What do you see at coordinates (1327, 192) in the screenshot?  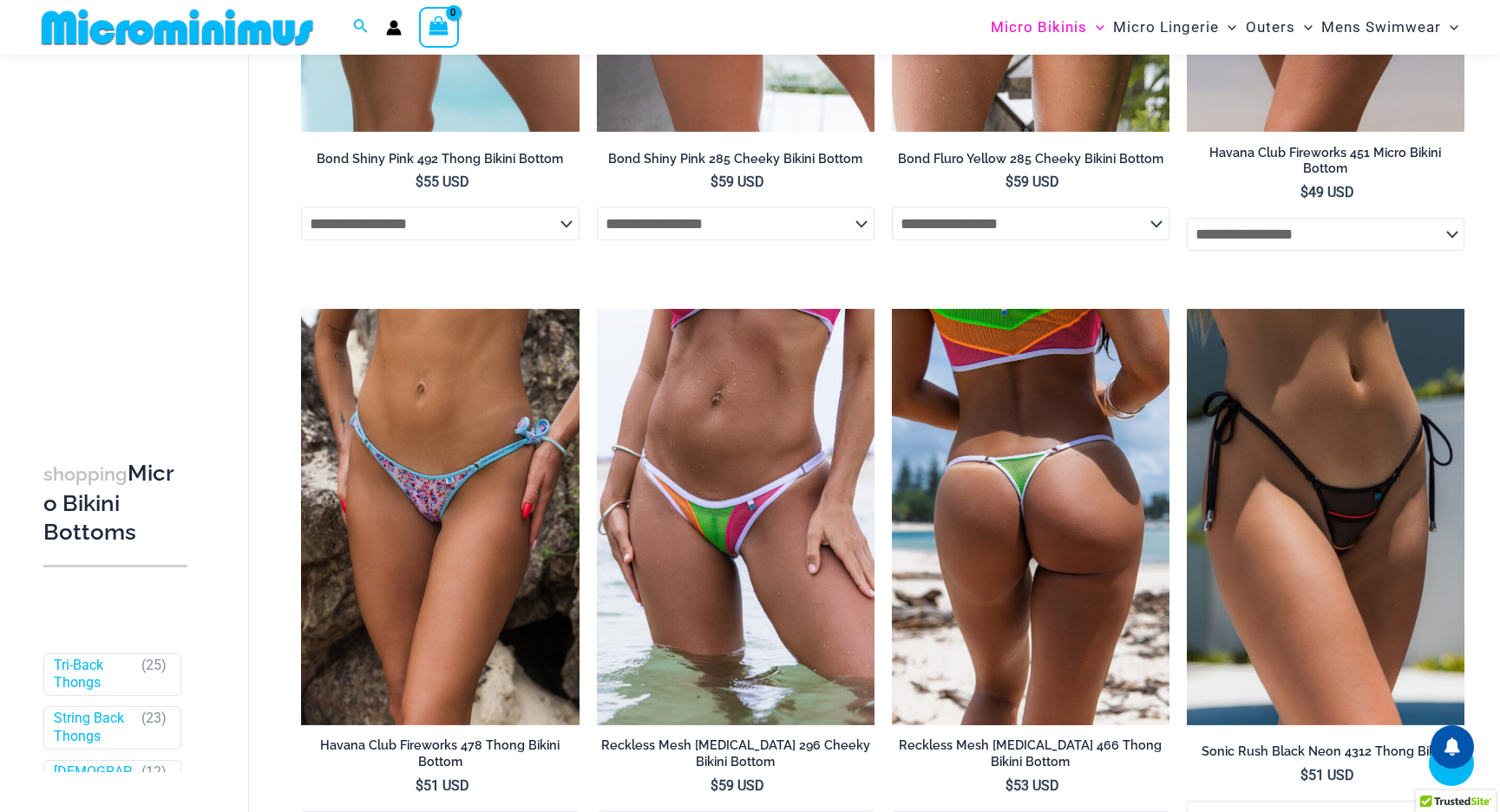 I see `bdi: 49 USD` at bounding box center [1327, 192].